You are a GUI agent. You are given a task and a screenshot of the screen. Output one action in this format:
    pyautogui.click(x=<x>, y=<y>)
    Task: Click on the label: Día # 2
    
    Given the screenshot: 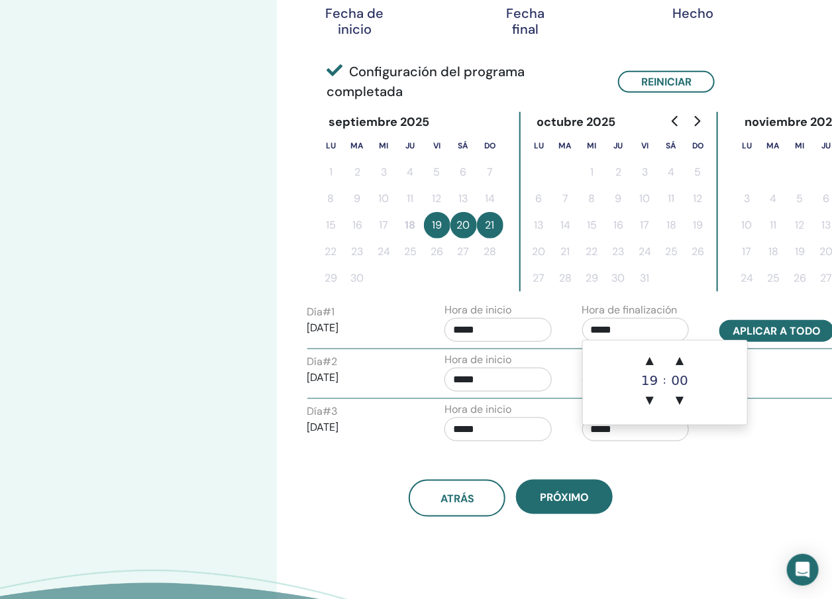 What is the action you would take?
    pyautogui.click(x=323, y=362)
    